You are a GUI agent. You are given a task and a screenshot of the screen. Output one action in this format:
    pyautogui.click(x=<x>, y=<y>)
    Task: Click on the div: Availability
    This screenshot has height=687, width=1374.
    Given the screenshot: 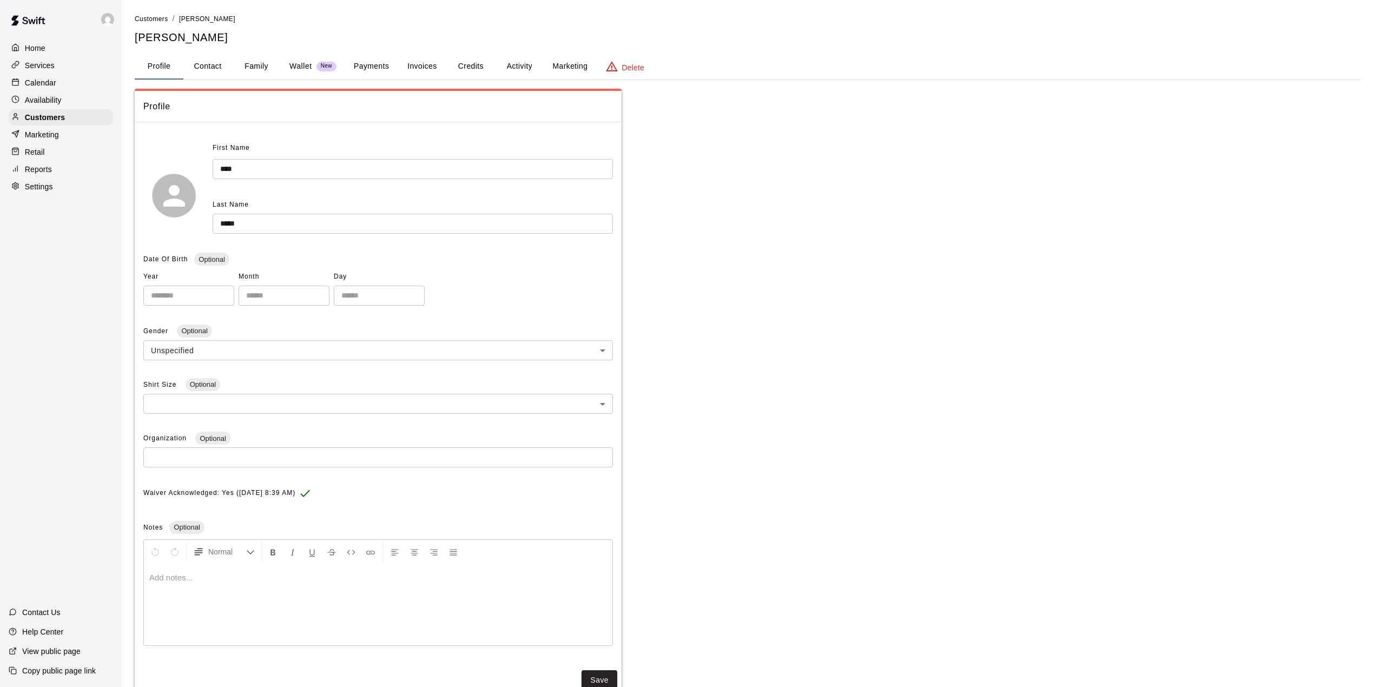 What is the action you would take?
    pyautogui.click(x=61, y=100)
    